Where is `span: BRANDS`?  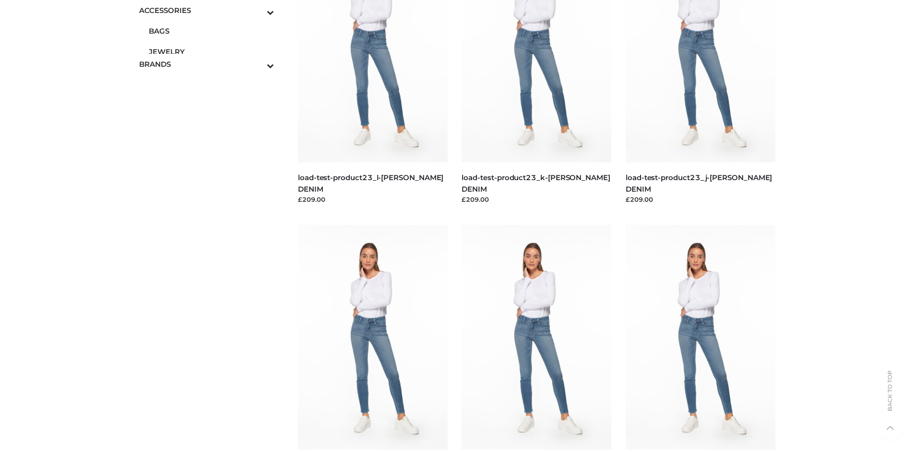
span: BRANDS is located at coordinates (207, 64).